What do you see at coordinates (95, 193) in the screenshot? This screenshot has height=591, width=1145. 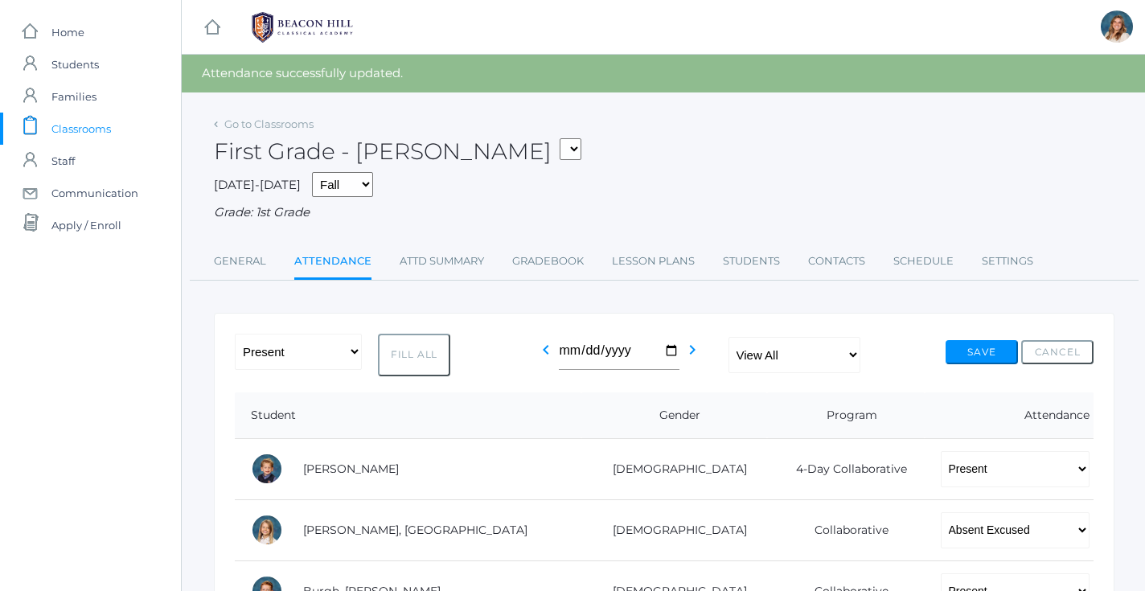 I see `span: Communication` at bounding box center [95, 193].